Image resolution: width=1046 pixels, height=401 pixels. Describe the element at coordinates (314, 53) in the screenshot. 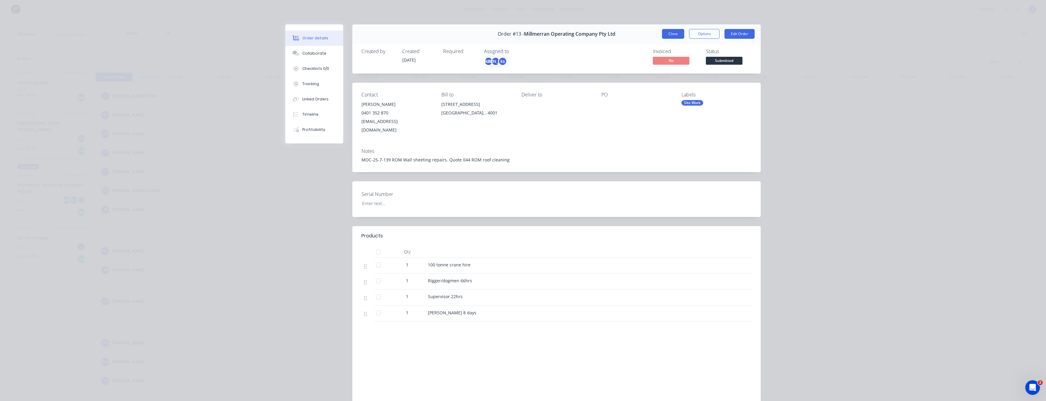

I see `button: Collaborate` at that location.